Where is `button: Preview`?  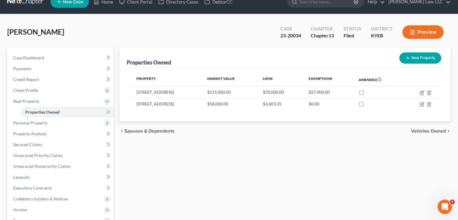 button: Preview is located at coordinates (423, 32).